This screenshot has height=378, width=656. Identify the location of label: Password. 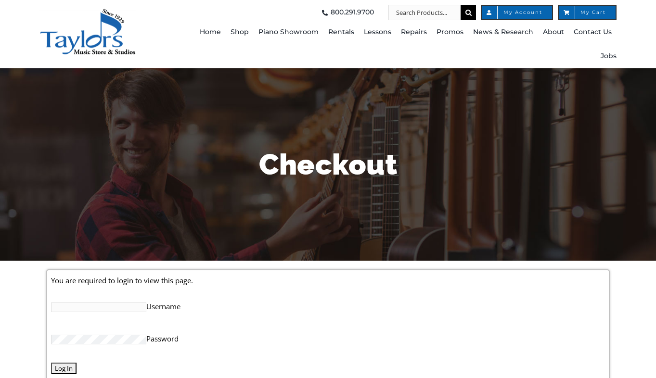
(328, 339).